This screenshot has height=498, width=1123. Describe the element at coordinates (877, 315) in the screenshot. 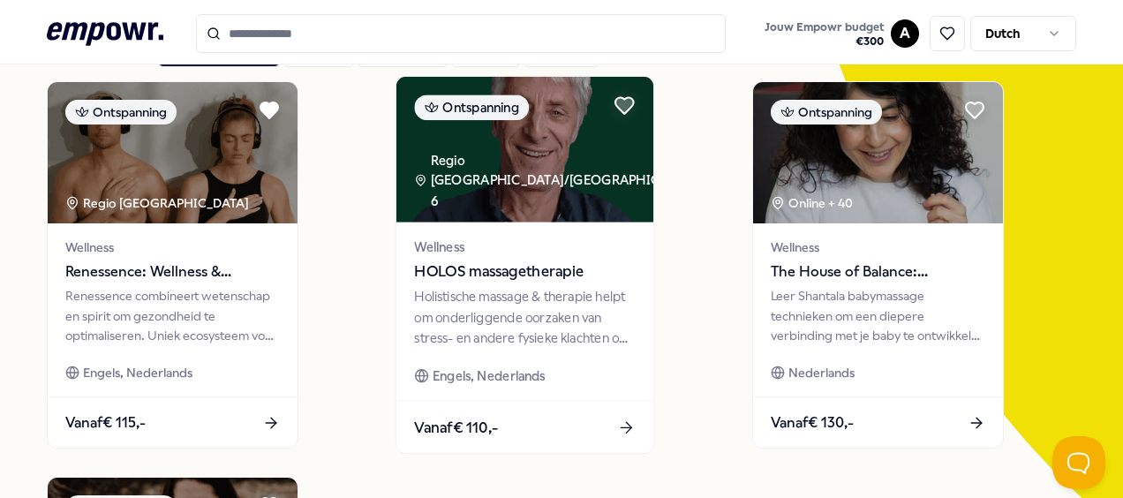

I see `div: Leer Shantala babymassage technieken om een diepere verbinding met je baby te ontwikkelen en hun ...` at that location.